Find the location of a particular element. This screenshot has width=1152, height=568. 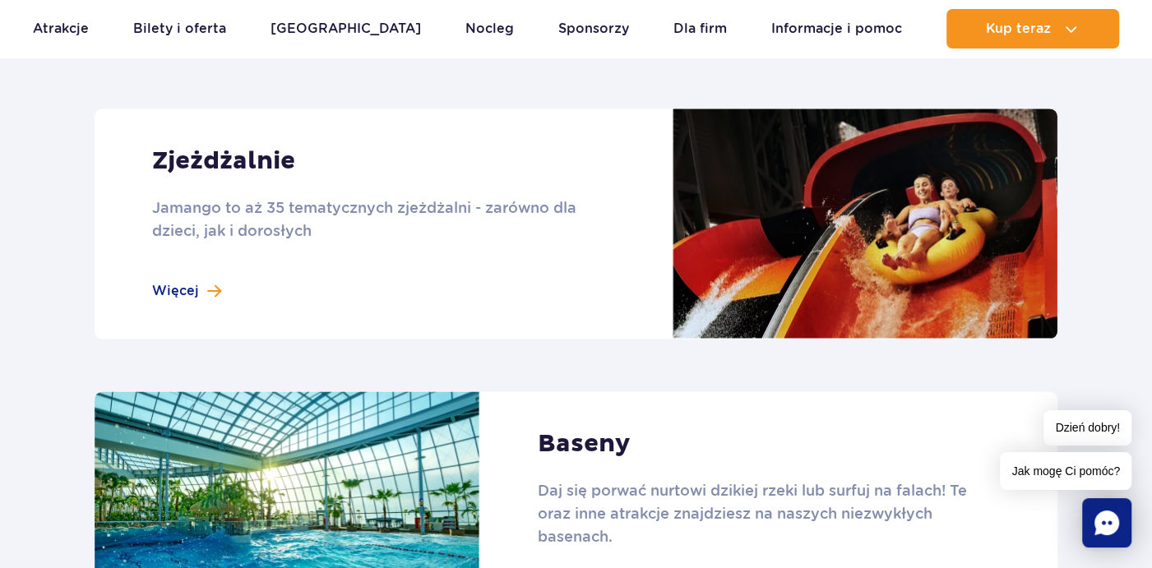

a: Dla firm is located at coordinates (700, 29).